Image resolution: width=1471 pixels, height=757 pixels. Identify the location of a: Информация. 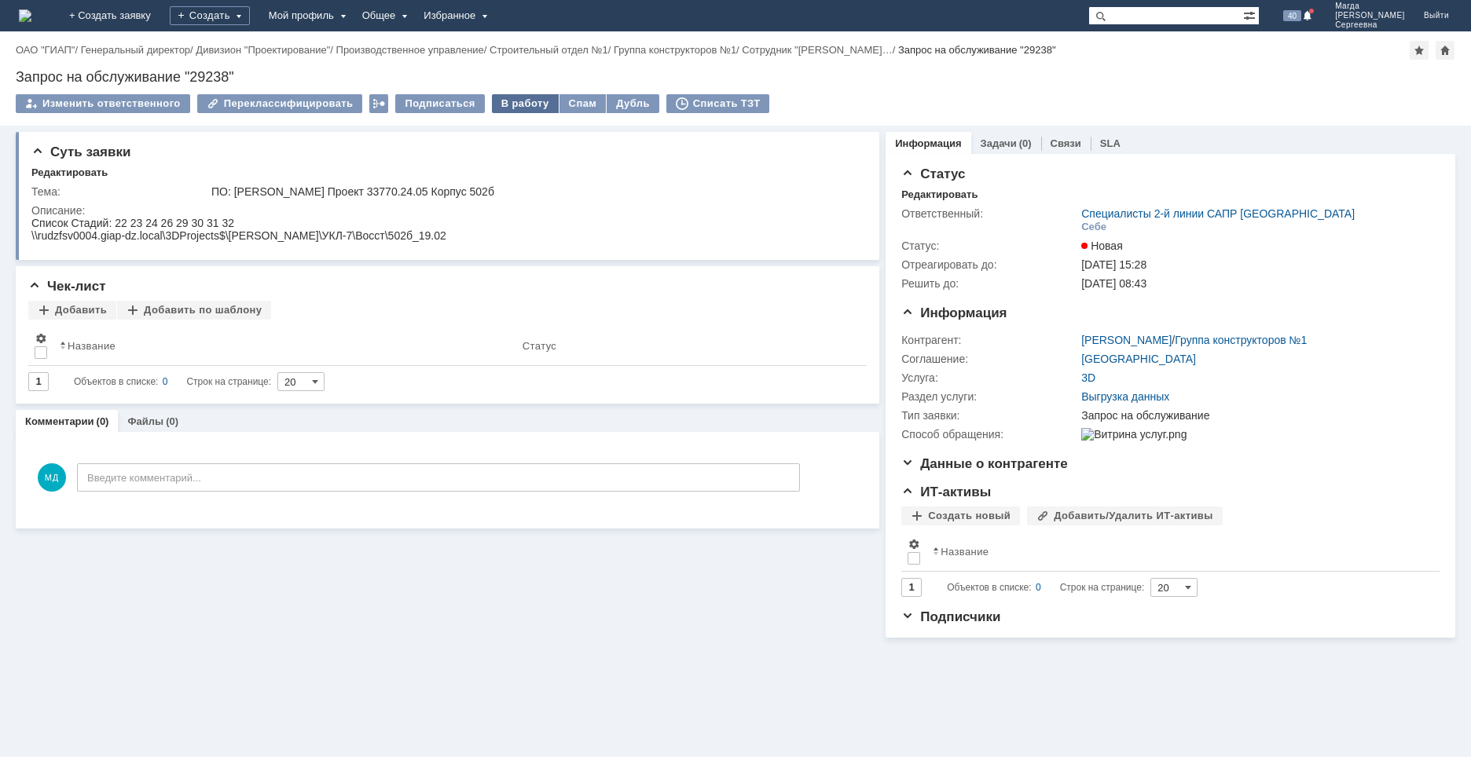
(928, 143).